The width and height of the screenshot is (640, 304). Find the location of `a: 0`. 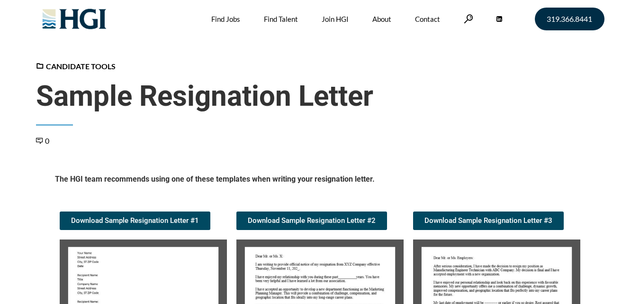

a: 0 is located at coordinates (43, 140).